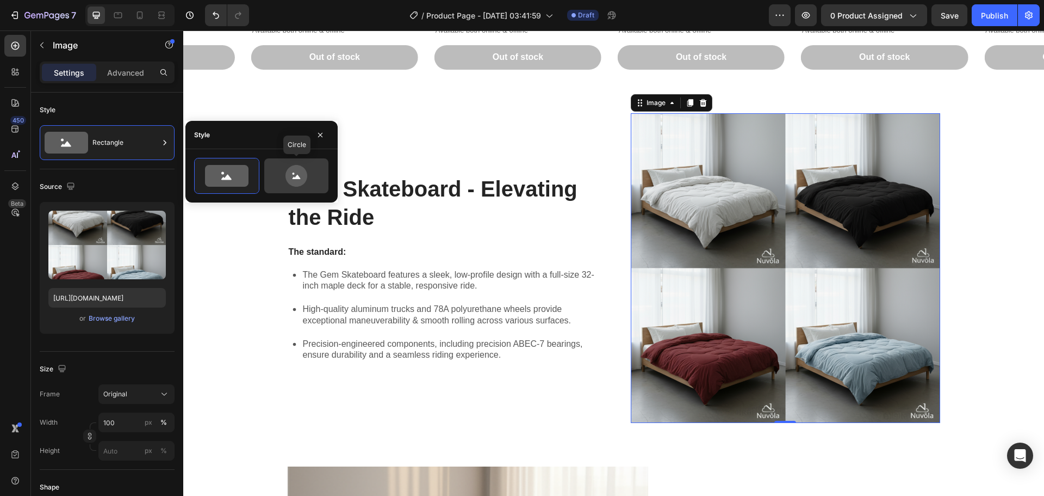  What do you see at coordinates (112, 318) in the screenshot?
I see `button: Browse gallery` at bounding box center [112, 318].